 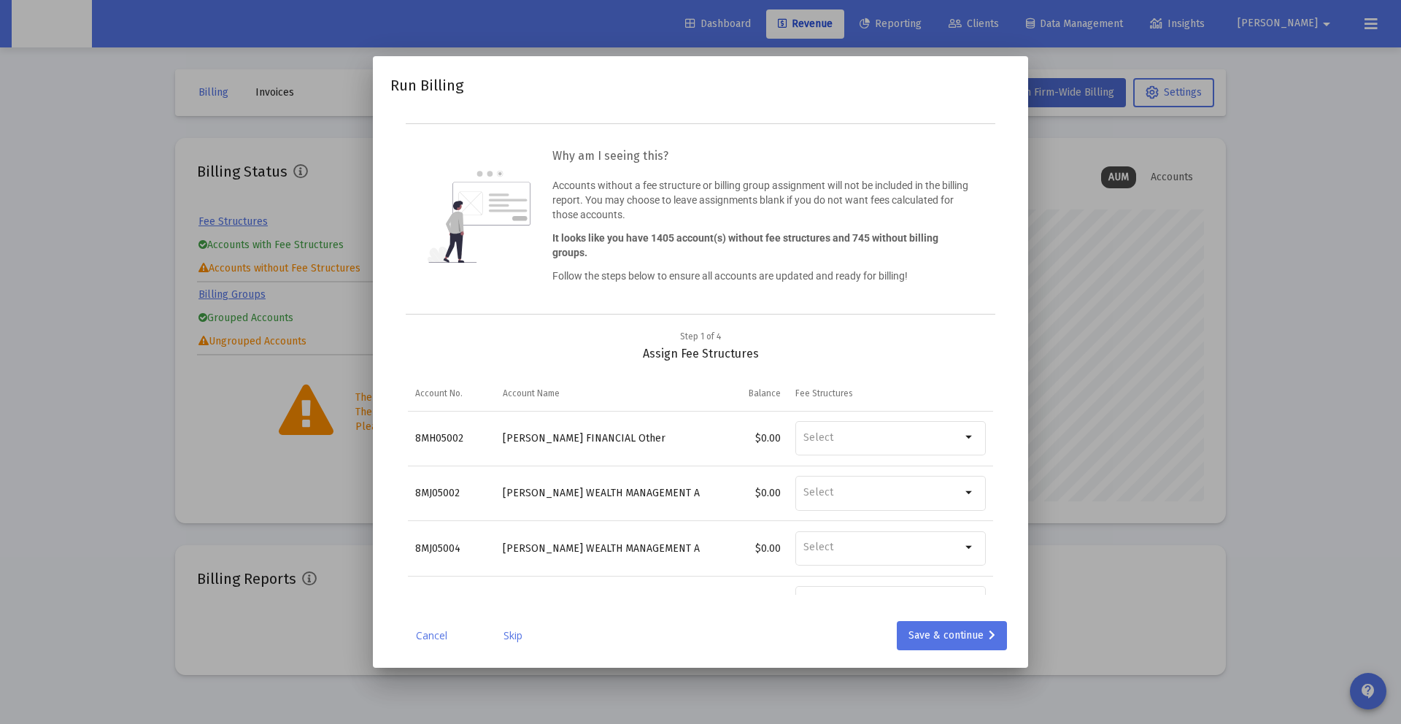 I want to click on h2: Run Billing, so click(x=427, y=85).